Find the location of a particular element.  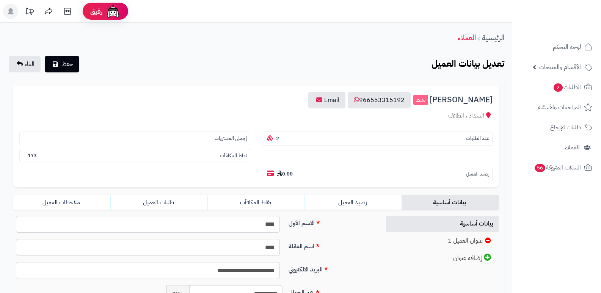

a: طلبات العميل is located at coordinates (159, 202).